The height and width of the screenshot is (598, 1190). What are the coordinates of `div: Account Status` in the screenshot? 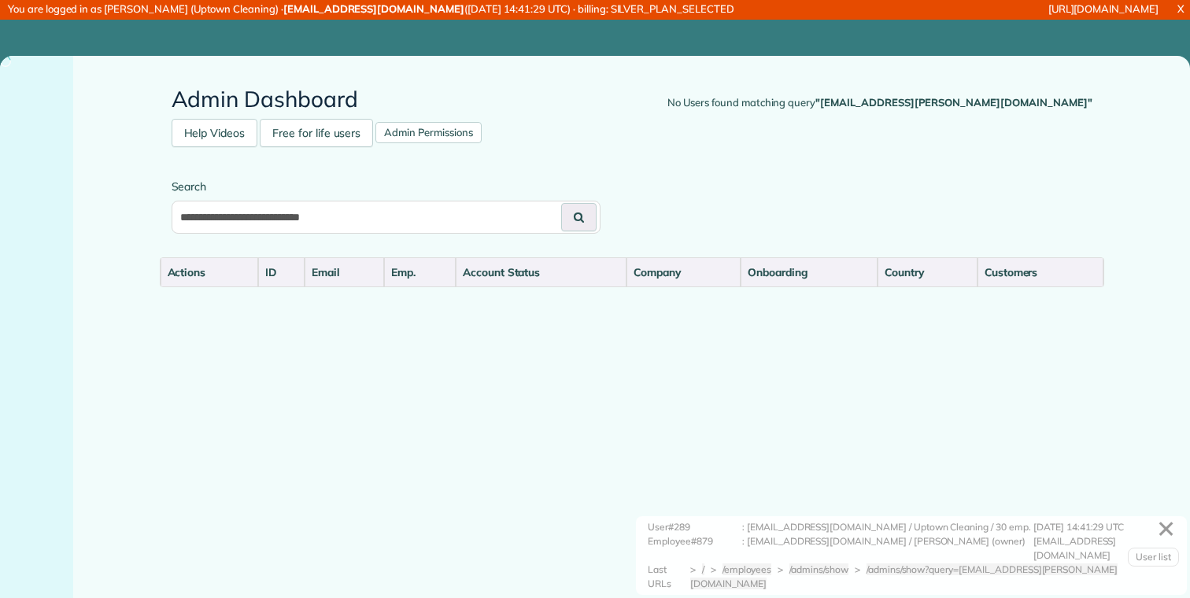 It's located at (541, 272).